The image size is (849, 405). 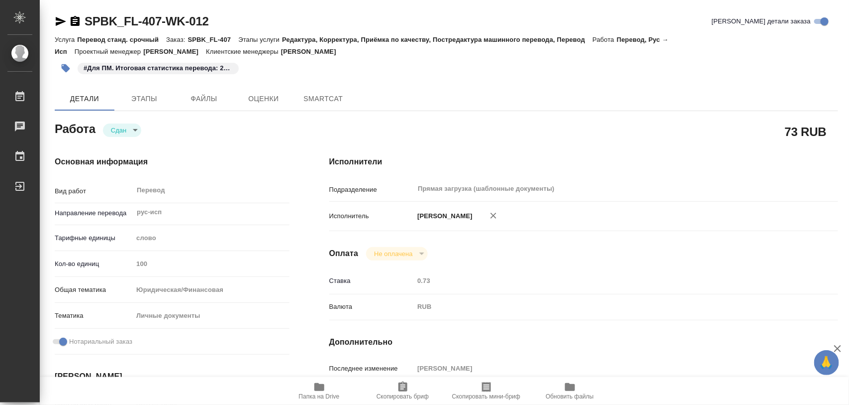 I want to click on span: Для ПМ. Итоговая статистика перевода: 200 слов., so click(x=158, y=67).